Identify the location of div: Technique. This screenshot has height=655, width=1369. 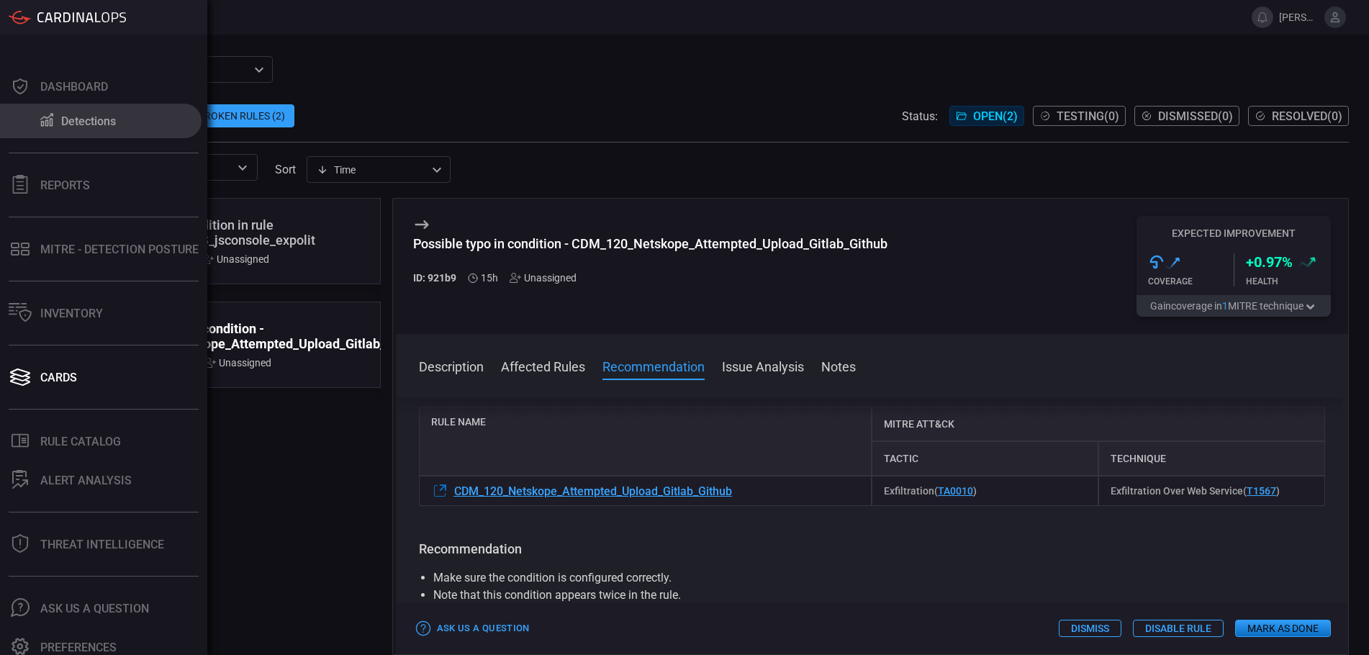
(1211, 458).